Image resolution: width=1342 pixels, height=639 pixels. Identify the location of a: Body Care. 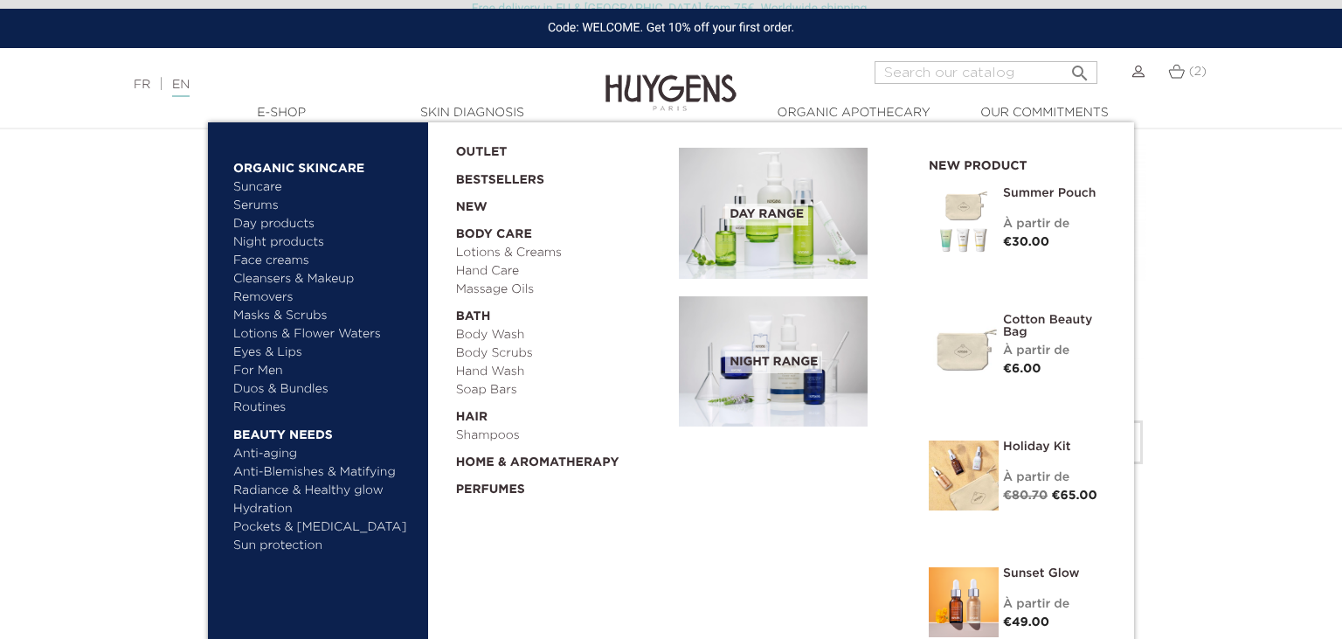
(562, 230).